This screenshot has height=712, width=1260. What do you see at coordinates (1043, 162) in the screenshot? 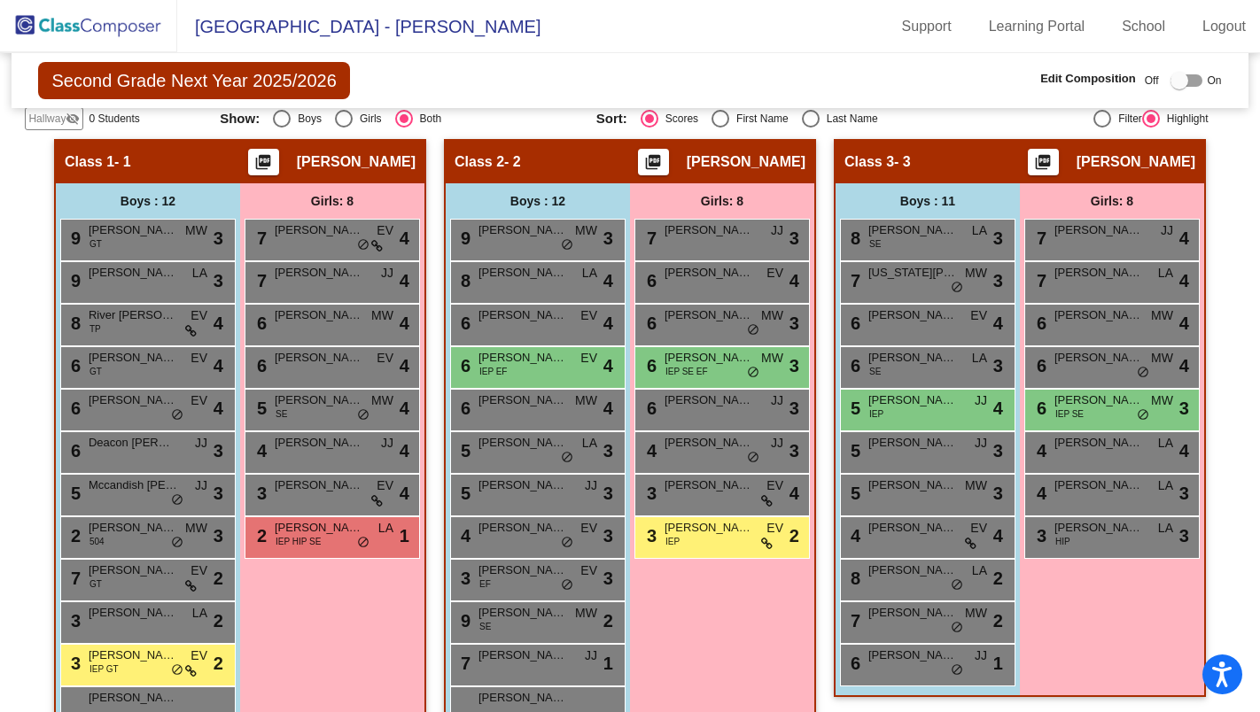
I see `button: Print Students Details` at bounding box center [1043, 162].